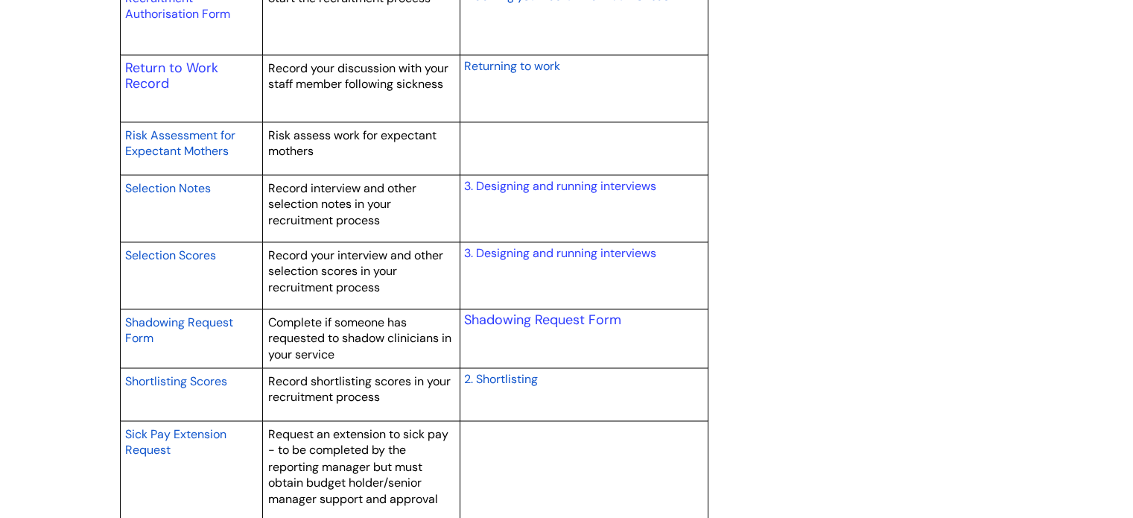  What do you see at coordinates (171, 255) in the screenshot?
I see `span: Selection Scores` at bounding box center [171, 255].